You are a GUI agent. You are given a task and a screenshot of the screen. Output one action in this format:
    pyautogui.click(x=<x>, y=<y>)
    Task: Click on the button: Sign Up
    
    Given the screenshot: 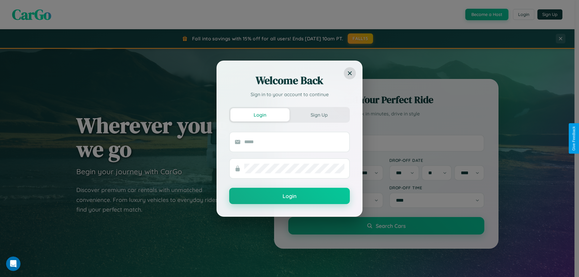 What is the action you would take?
    pyautogui.click(x=319, y=115)
    